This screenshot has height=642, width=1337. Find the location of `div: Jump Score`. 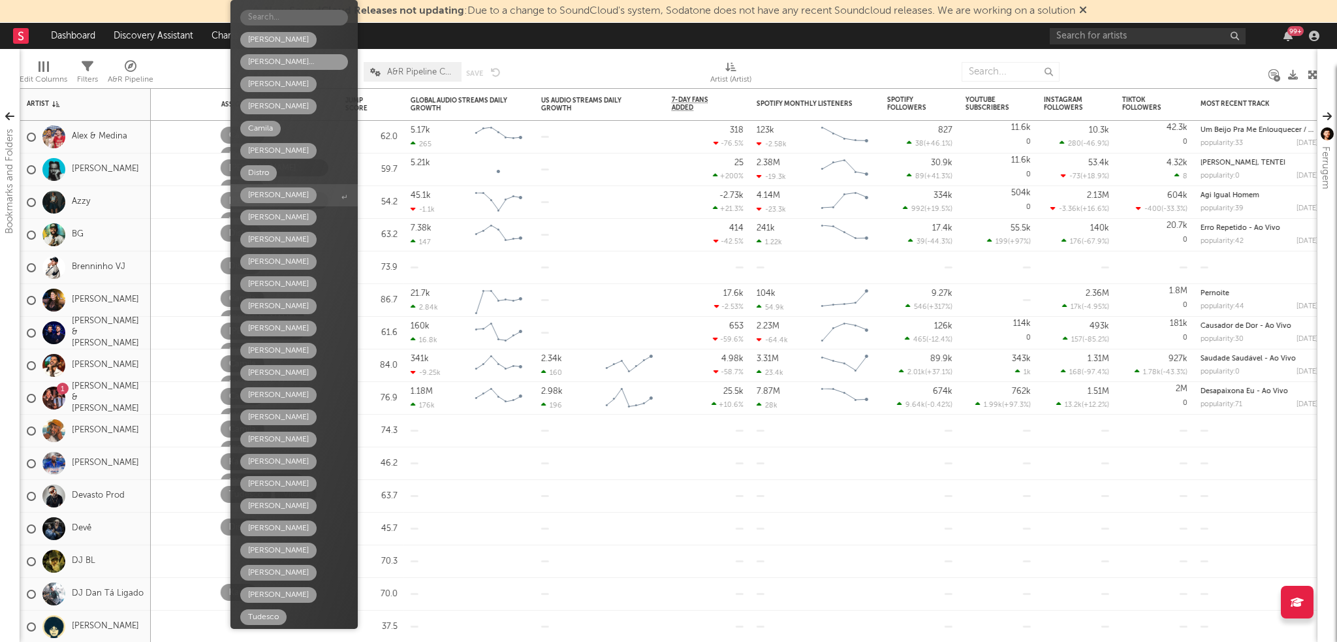

div: Jump Score is located at coordinates (362, 104).